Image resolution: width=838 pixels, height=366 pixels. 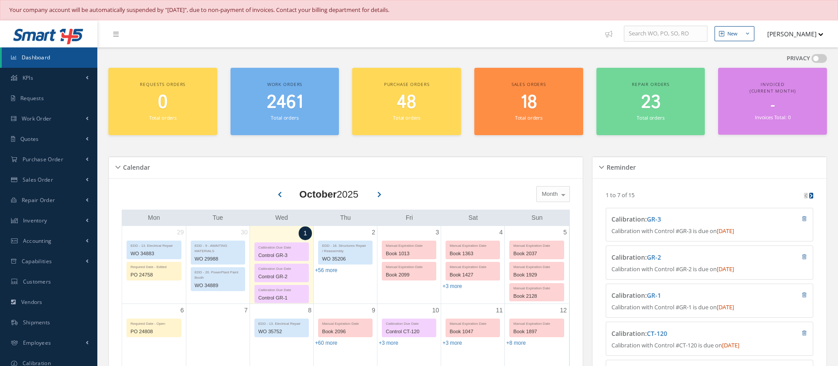 I want to click on div: Required Date - Edited, so click(x=154, y=266).